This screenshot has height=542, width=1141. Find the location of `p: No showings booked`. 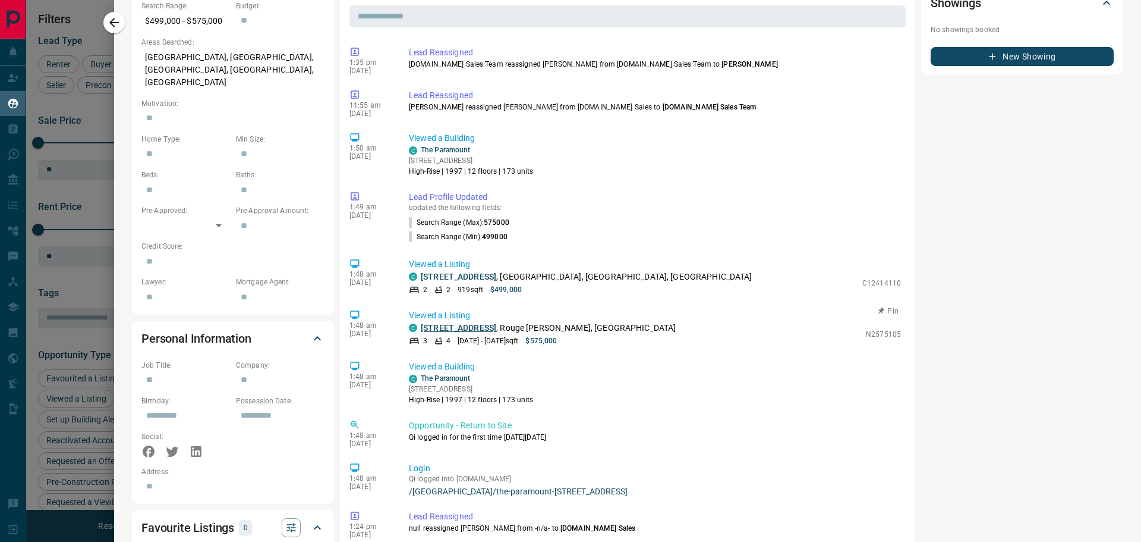

p: No showings booked is located at coordinates (1023, 30).